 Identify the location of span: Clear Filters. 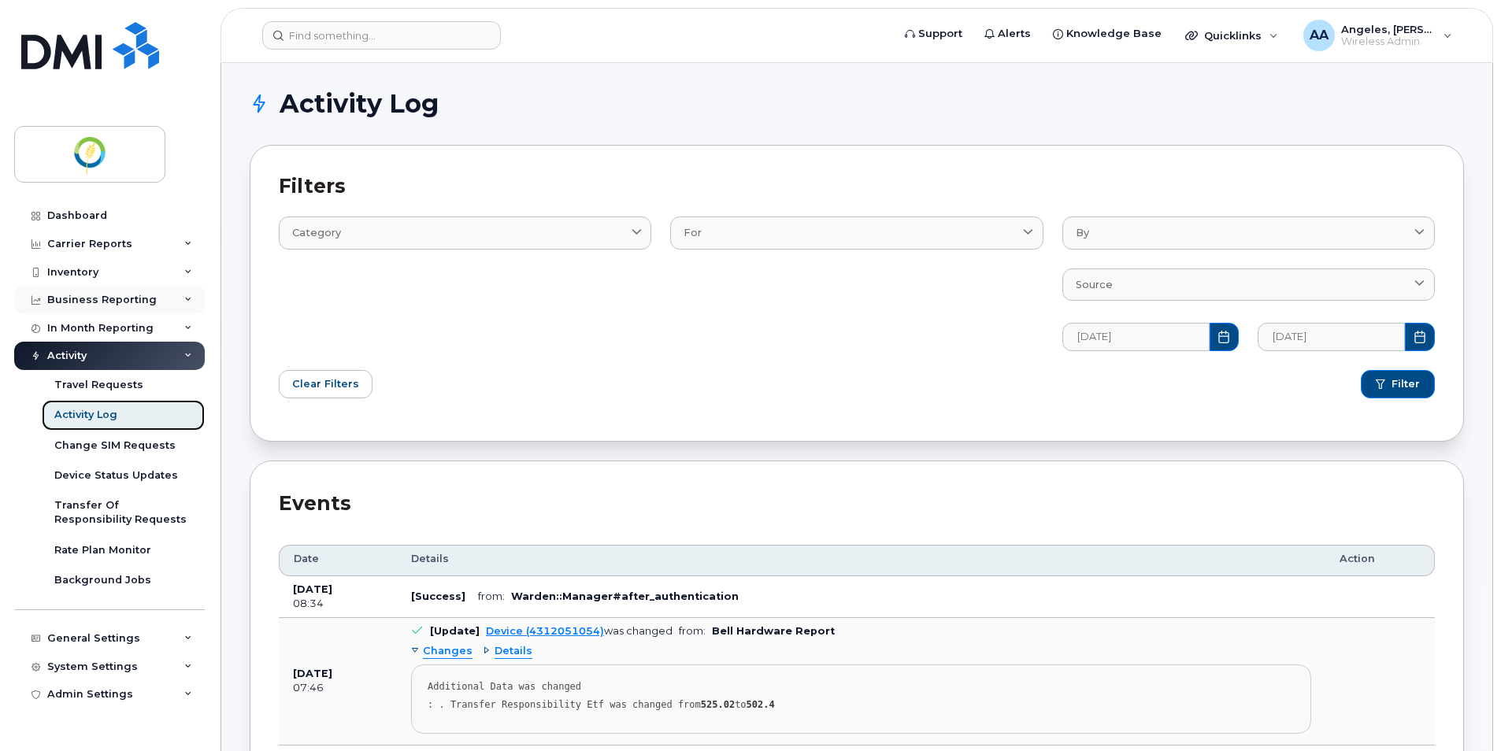
(325, 384).